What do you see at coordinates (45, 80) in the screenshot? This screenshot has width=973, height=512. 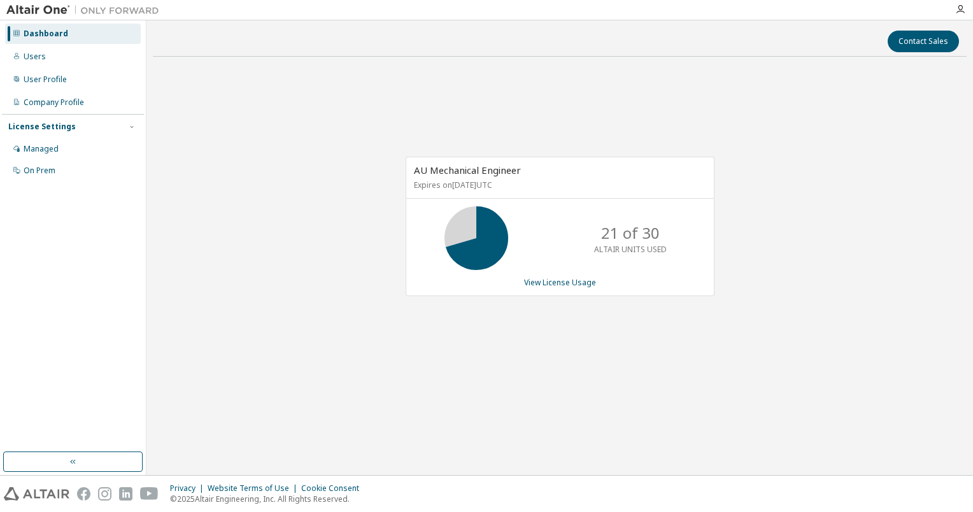 I see `div: User Profile` at bounding box center [45, 80].